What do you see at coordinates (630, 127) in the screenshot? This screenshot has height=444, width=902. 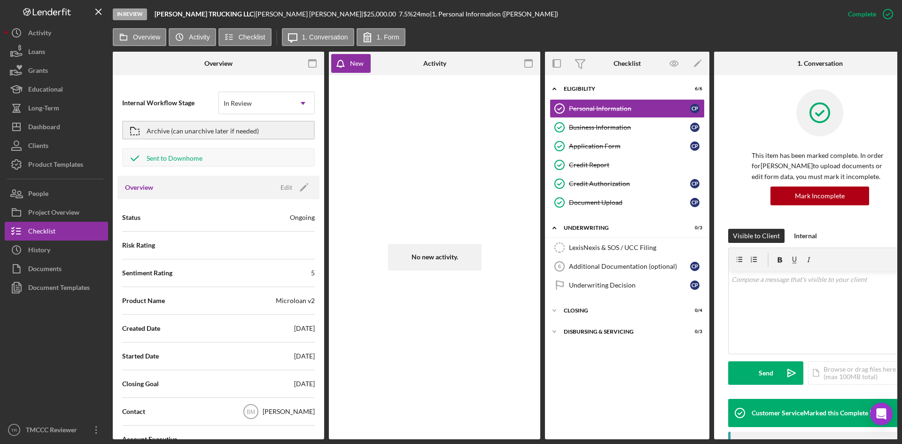 I see `div: Business Information` at bounding box center [630, 127].